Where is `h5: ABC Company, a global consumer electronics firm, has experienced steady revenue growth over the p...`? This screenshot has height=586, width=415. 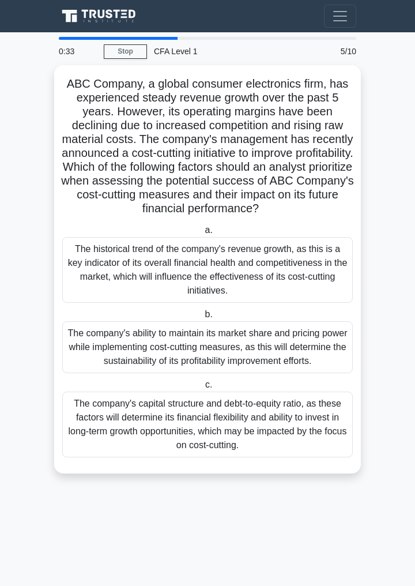 h5: ABC Company, a global consumer electronics firm, has experienced steady revenue growth over the p... is located at coordinates (208, 147).